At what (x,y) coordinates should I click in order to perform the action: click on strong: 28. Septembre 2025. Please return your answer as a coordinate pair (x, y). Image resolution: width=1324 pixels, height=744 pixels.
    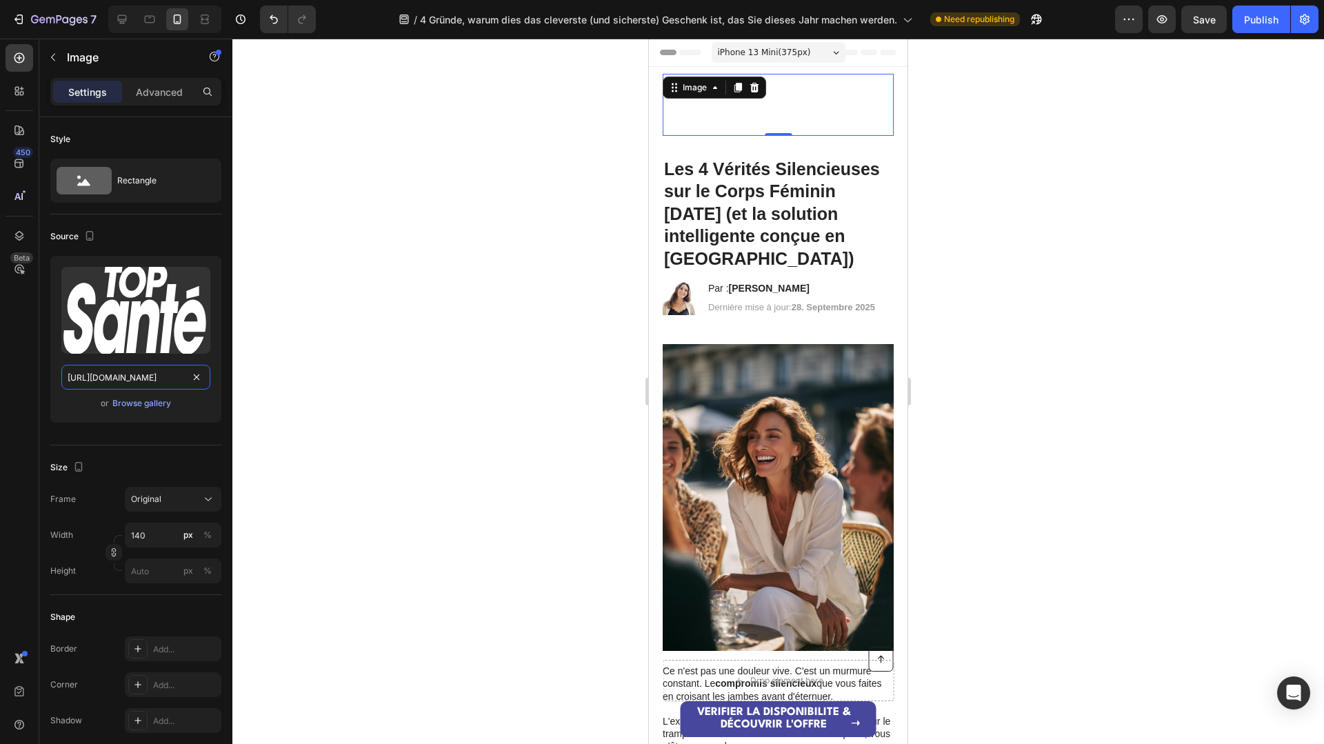
    Looking at the image, I should click on (184, 268).